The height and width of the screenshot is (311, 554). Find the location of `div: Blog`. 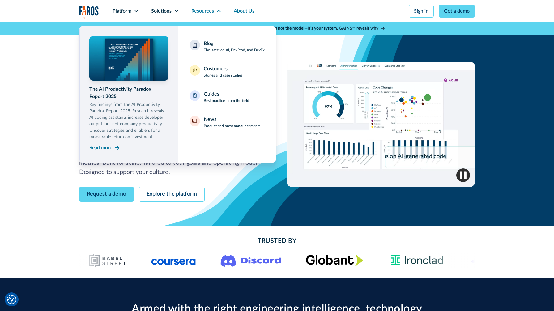

div: Blog is located at coordinates (208, 44).